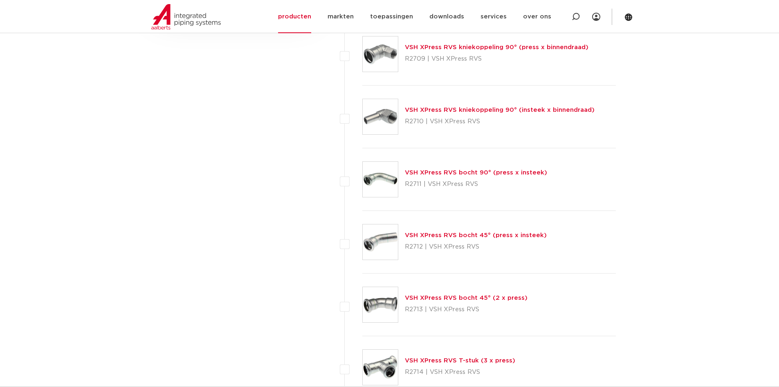 This screenshot has height=387, width=779. I want to click on p: R2711 | VSH XPress RVS, so click(476, 184).